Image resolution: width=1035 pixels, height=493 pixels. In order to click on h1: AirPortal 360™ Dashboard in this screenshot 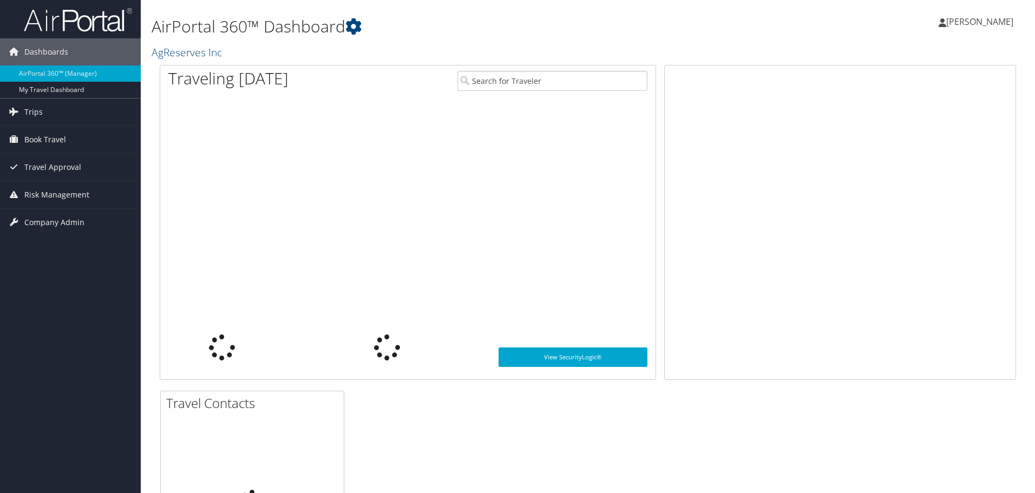, I will do `click(442, 27)`.